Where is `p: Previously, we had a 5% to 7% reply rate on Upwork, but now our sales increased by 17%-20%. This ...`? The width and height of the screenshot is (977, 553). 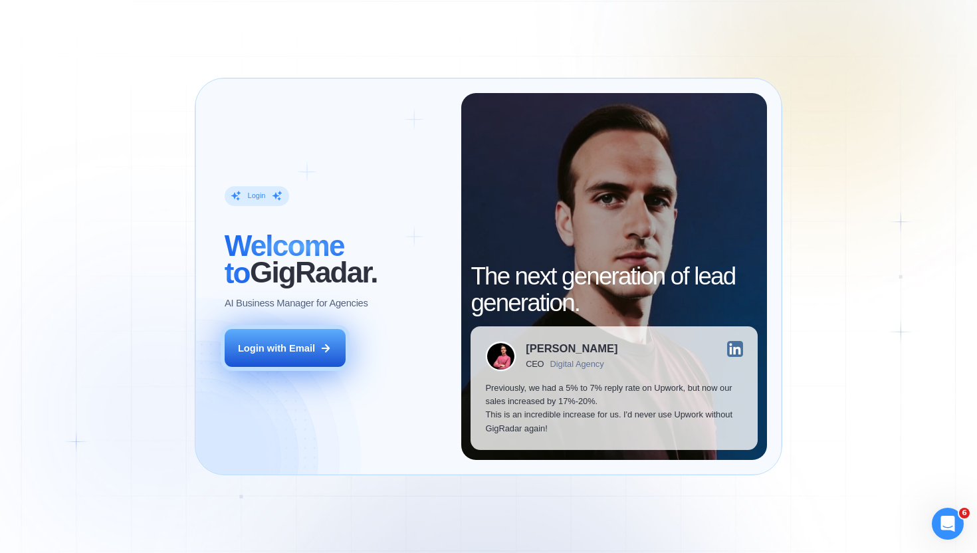 p: Previously, we had a 5% to 7% reply rate on Upwork, but now our sales increased by 17%-20%. This ... is located at coordinates (613, 408).